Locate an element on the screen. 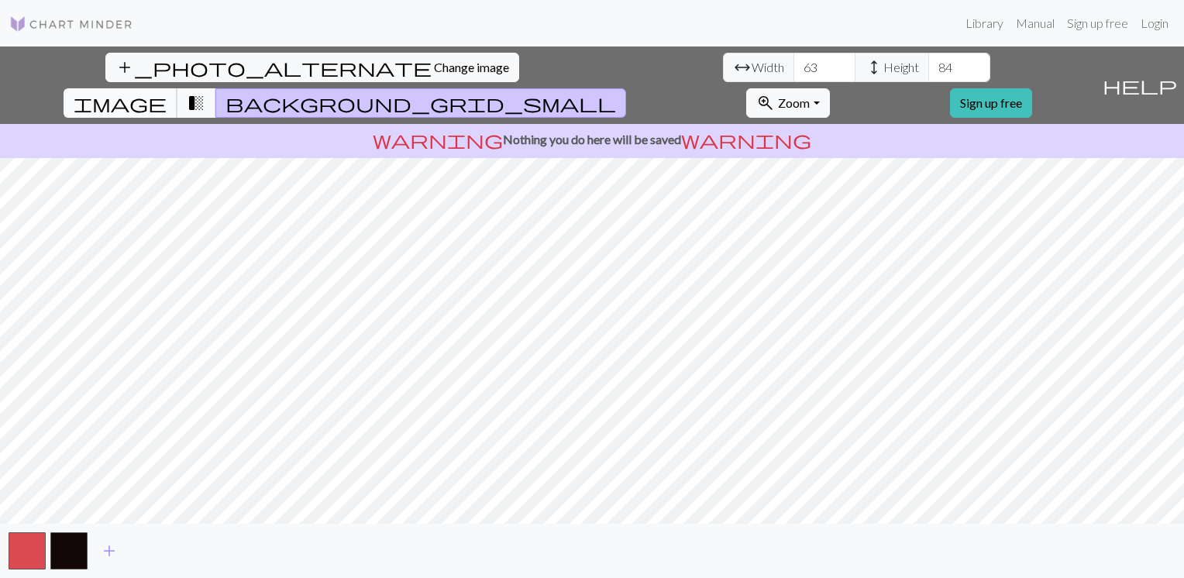  span: background_grid_small is located at coordinates (421, 103).